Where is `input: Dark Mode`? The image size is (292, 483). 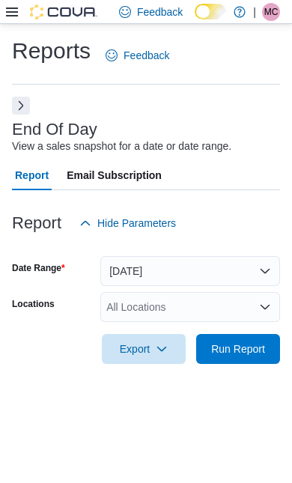
input: Dark Mode is located at coordinates (210, 11).